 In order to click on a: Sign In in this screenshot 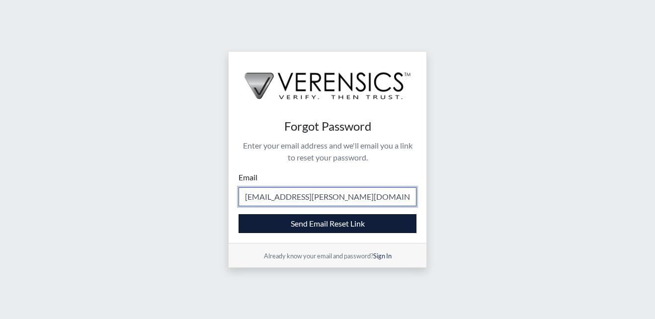, I will do `click(382, 256)`.